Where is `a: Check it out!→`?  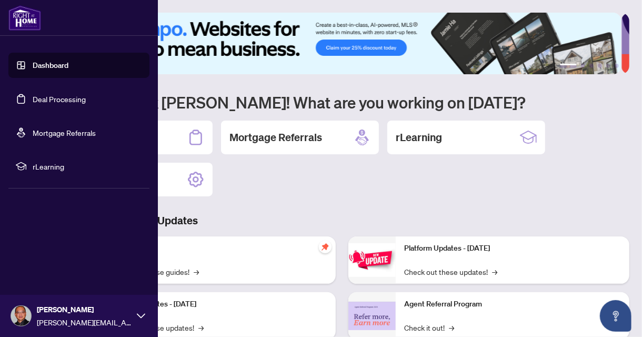
a: Check it out!→ is located at coordinates (429, 327).